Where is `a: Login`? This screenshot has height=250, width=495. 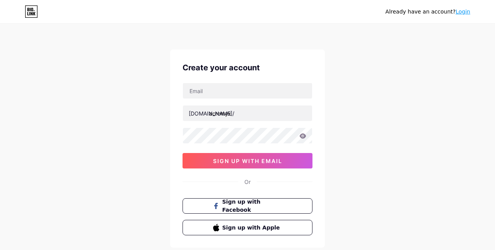 a: Login is located at coordinates (463, 12).